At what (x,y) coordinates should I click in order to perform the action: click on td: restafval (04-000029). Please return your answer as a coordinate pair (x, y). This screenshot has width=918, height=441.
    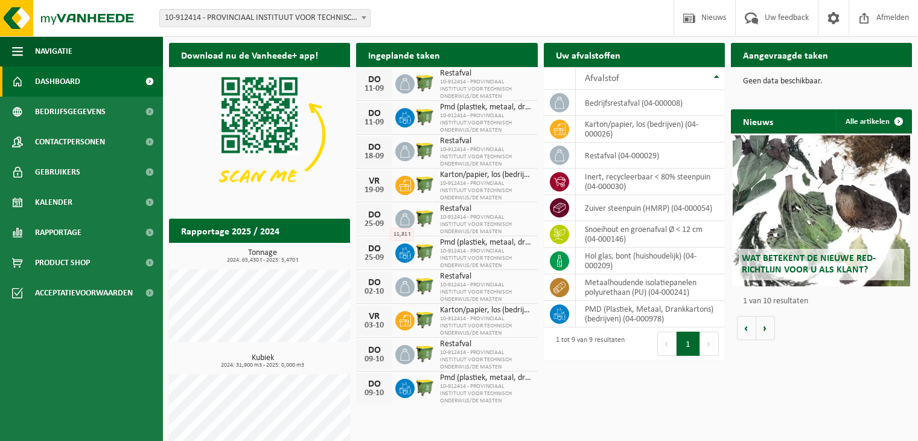
    Looking at the image, I should click on (650, 155).